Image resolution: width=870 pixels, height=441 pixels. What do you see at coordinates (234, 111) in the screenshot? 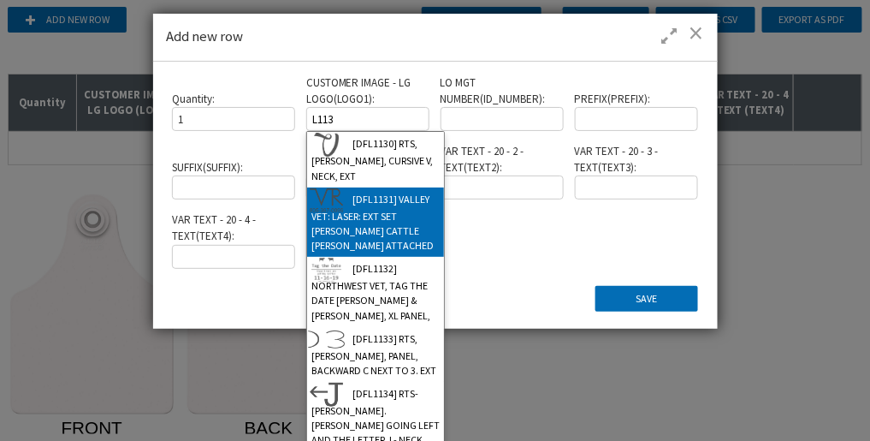
I see `div: Quantity :` at bounding box center [234, 111].